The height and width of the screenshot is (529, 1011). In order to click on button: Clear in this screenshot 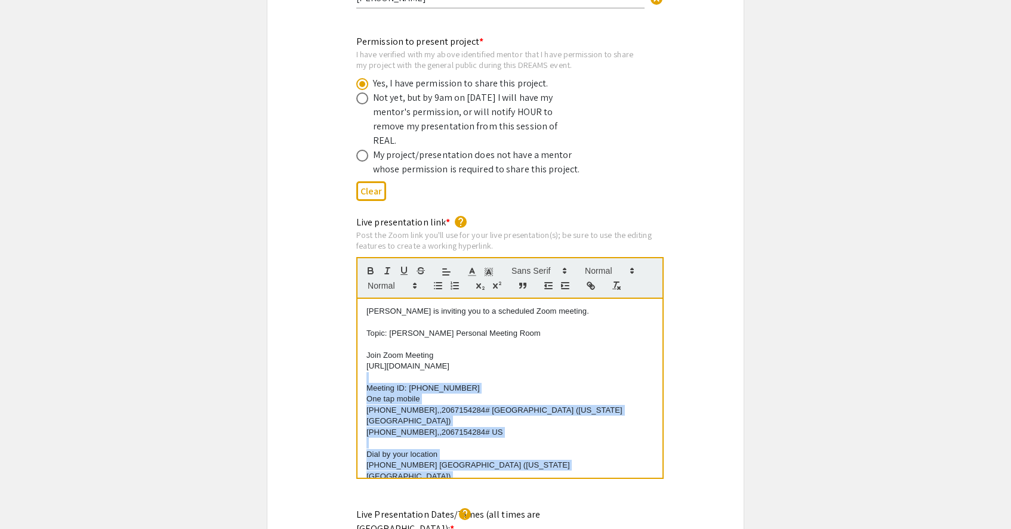, I will do `click(371, 191)`.